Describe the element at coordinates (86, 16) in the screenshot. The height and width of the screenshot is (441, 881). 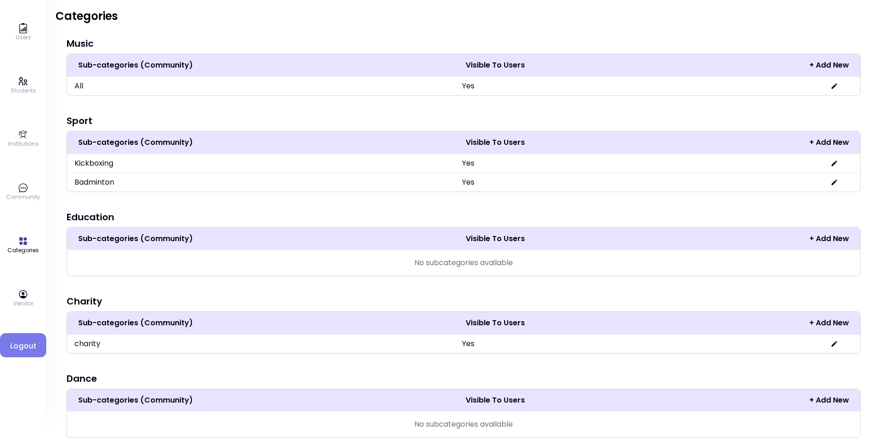
I see `h2: Categories` at that location.